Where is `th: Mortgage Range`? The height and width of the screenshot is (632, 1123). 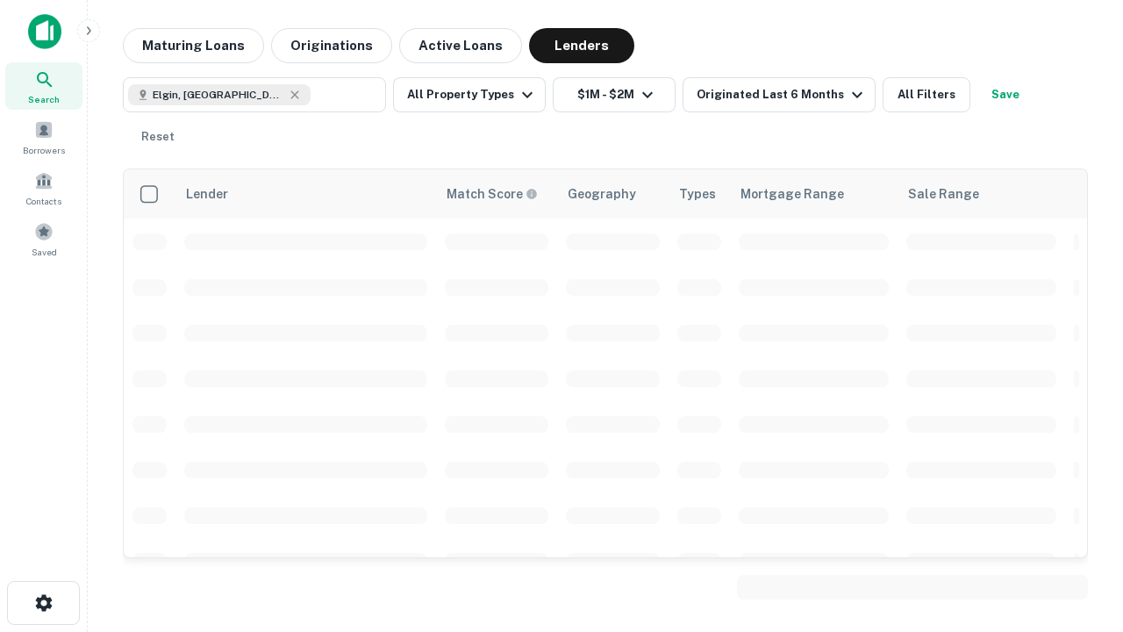 th: Mortgage Range is located at coordinates (813, 194).